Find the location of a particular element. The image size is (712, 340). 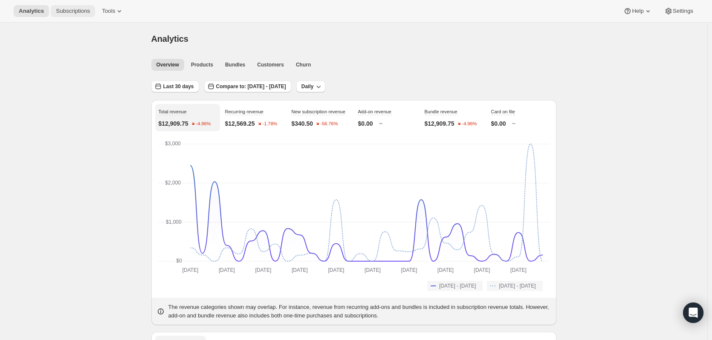

p: $12,569.25 is located at coordinates (240, 124).